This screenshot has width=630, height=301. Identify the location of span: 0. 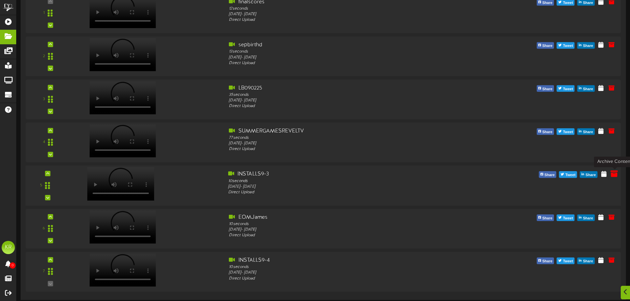
(13, 266).